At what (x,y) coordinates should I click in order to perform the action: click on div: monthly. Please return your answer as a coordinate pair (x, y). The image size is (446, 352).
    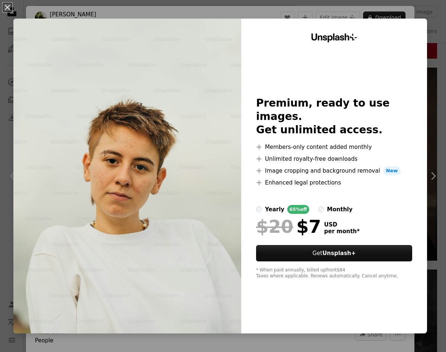
    Looking at the image, I should click on (340, 210).